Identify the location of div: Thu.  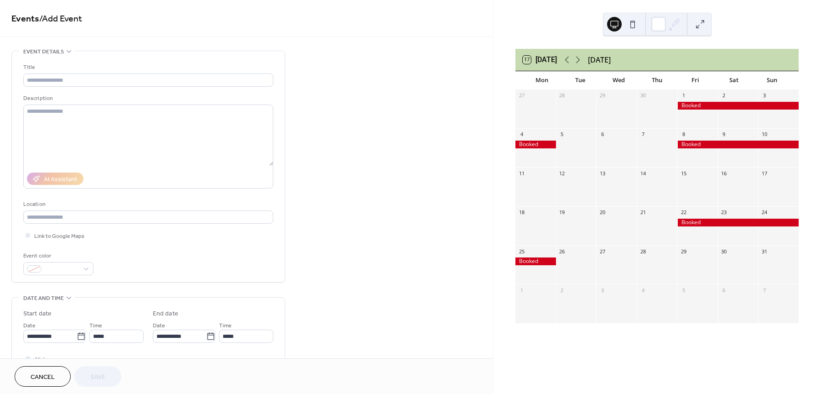
(657, 80).